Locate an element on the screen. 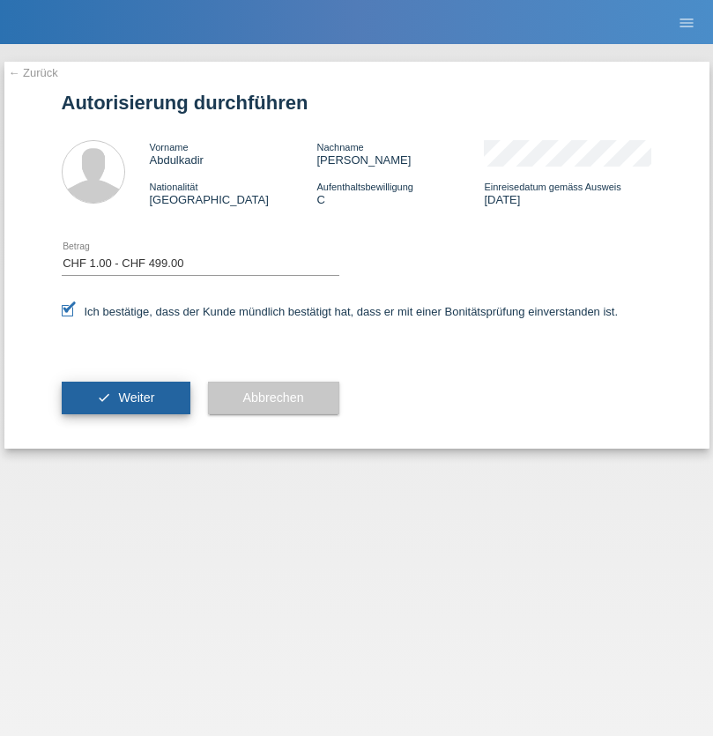 Image resolution: width=713 pixels, height=736 pixels. span: Nationalität is located at coordinates (174, 187).